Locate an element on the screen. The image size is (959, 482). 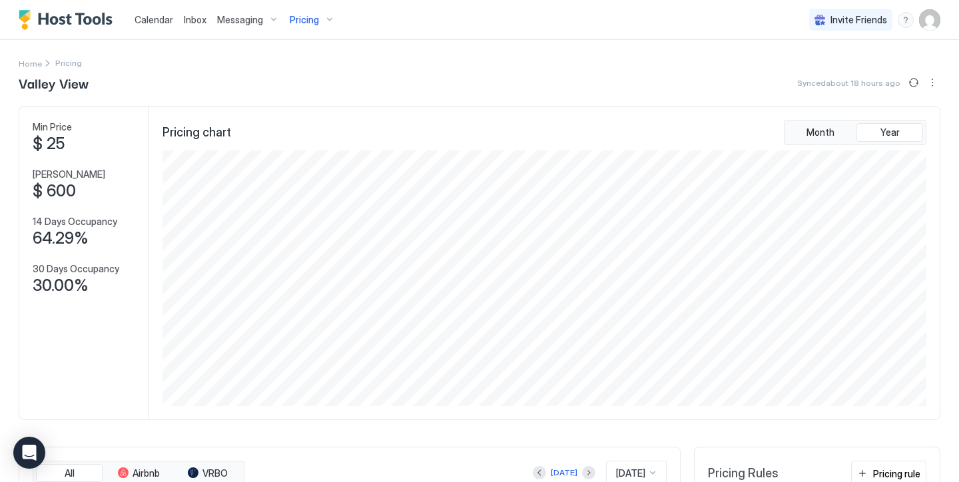
span: $ 600 is located at coordinates (54, 191).